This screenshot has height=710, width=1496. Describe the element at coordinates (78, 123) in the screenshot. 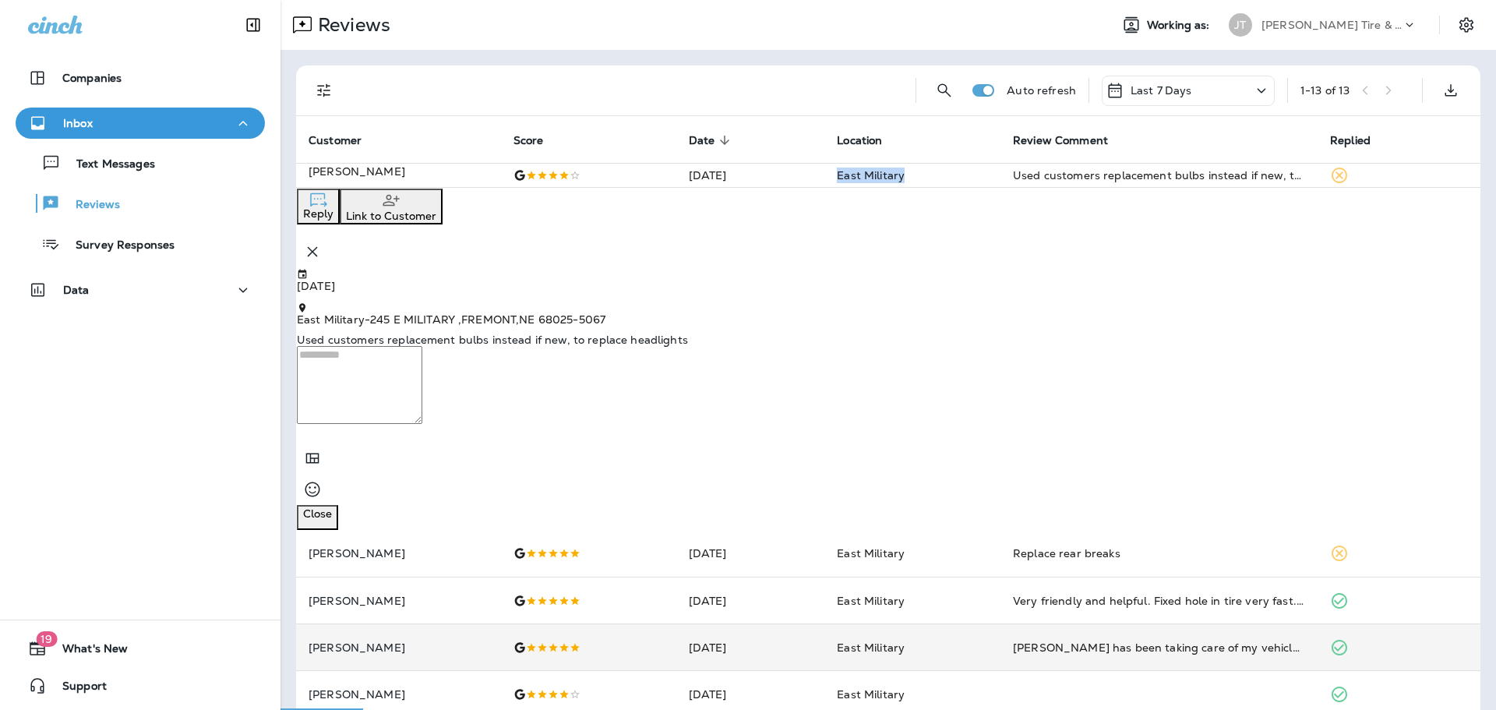

I see `p: Inbox` at that location.